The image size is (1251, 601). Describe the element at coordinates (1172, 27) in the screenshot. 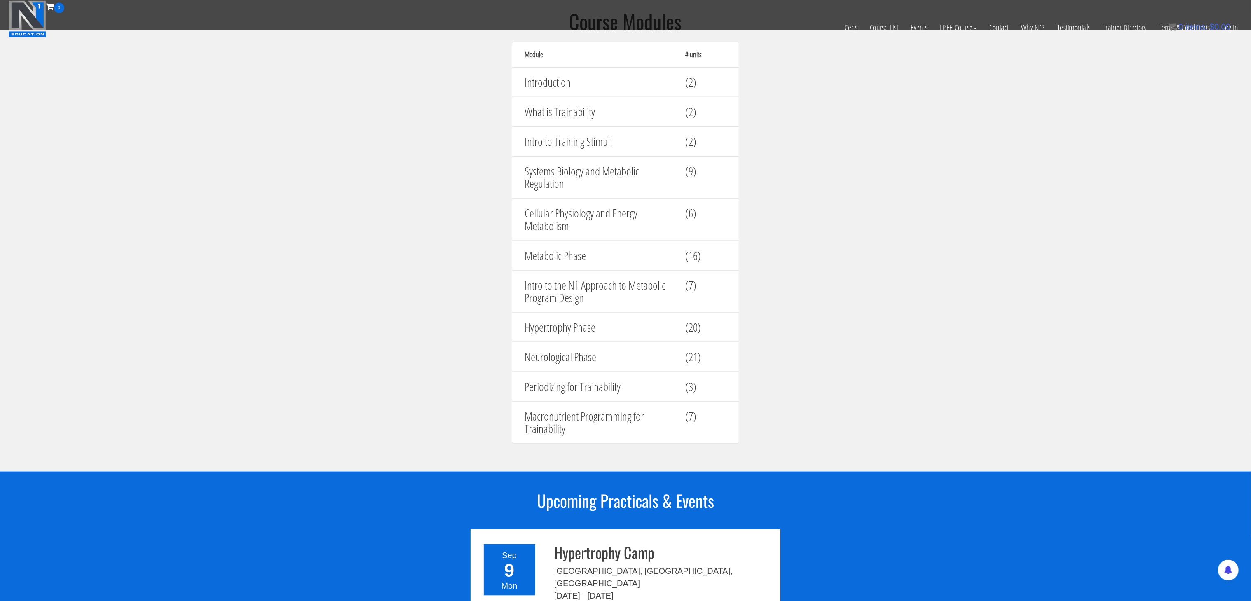

I see `img: icon11.png` at that location.